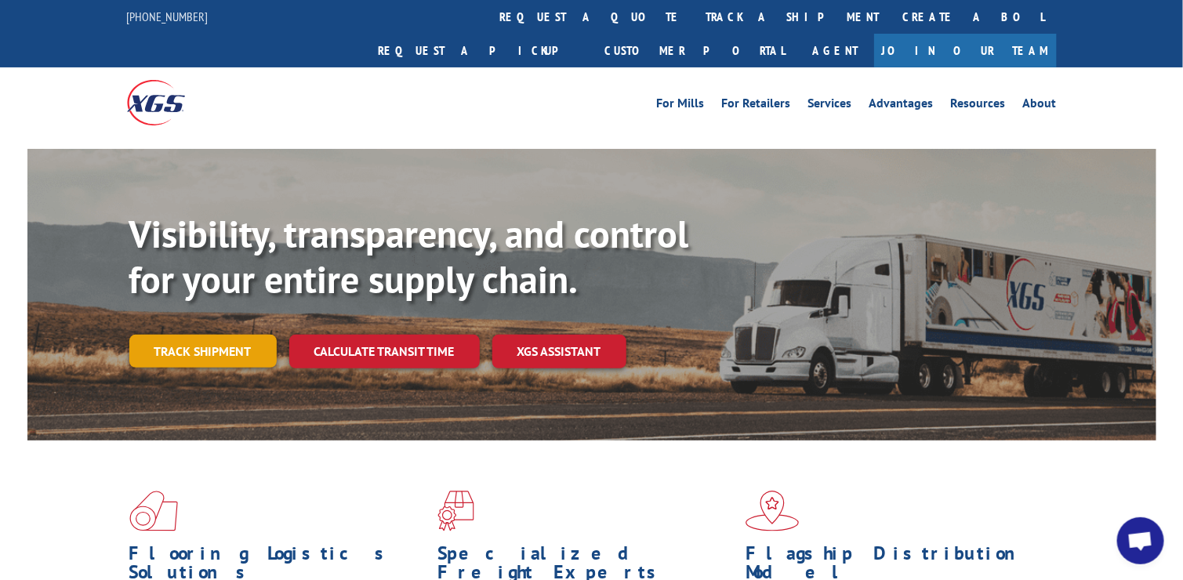 This screenshot has width=1183, height=580. Describe the element at coordinates (455, 511) in the screenshot. I see `img: xgs-icon-focused-on-flooring-red` at that location.